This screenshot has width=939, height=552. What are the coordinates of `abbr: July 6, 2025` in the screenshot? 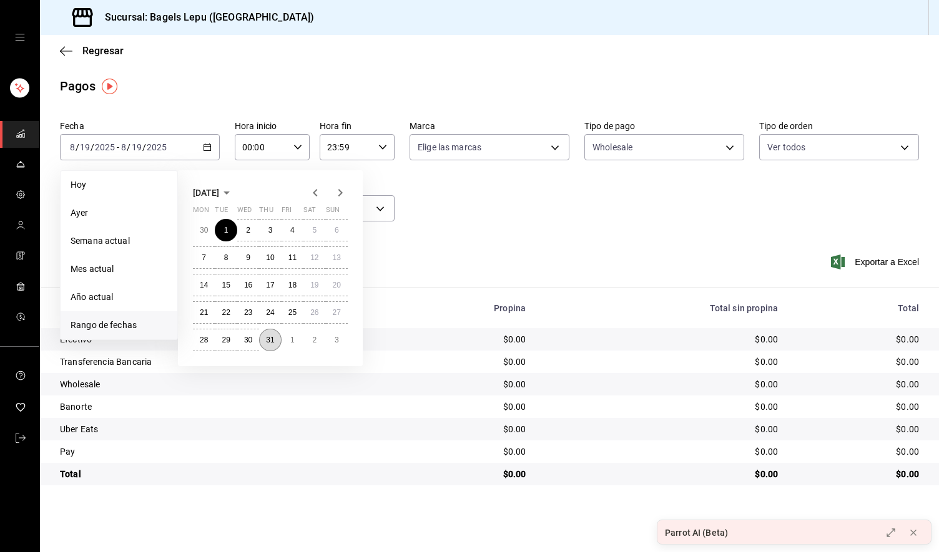 It's located at (336, 230).